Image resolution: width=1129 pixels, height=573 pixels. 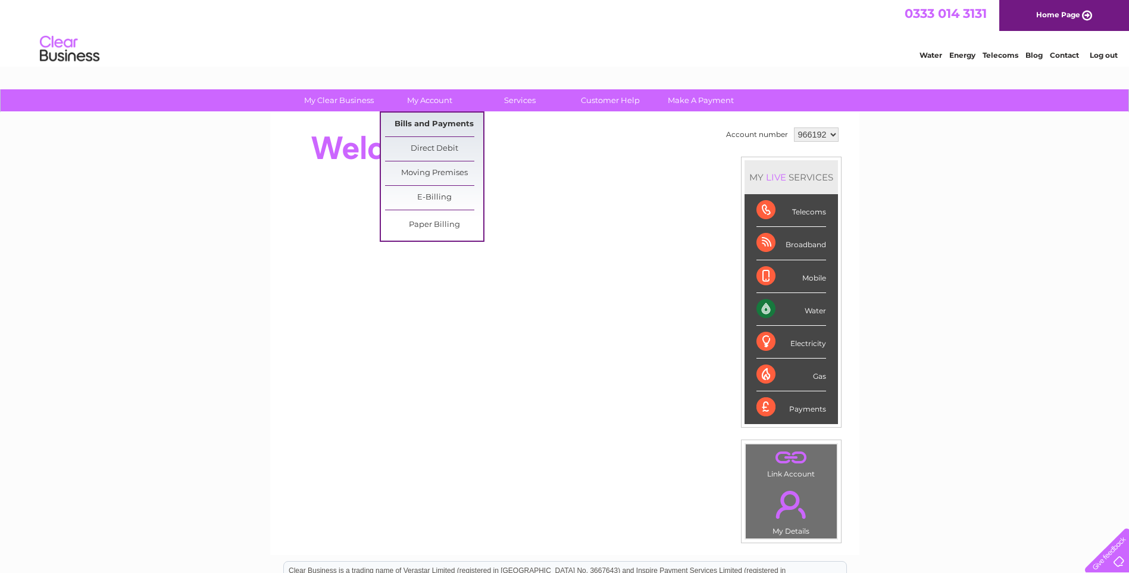 What do you see at coordinates (757, 135) in the screenshot?
I see `td: Account number` at bounding box center [757, 135].